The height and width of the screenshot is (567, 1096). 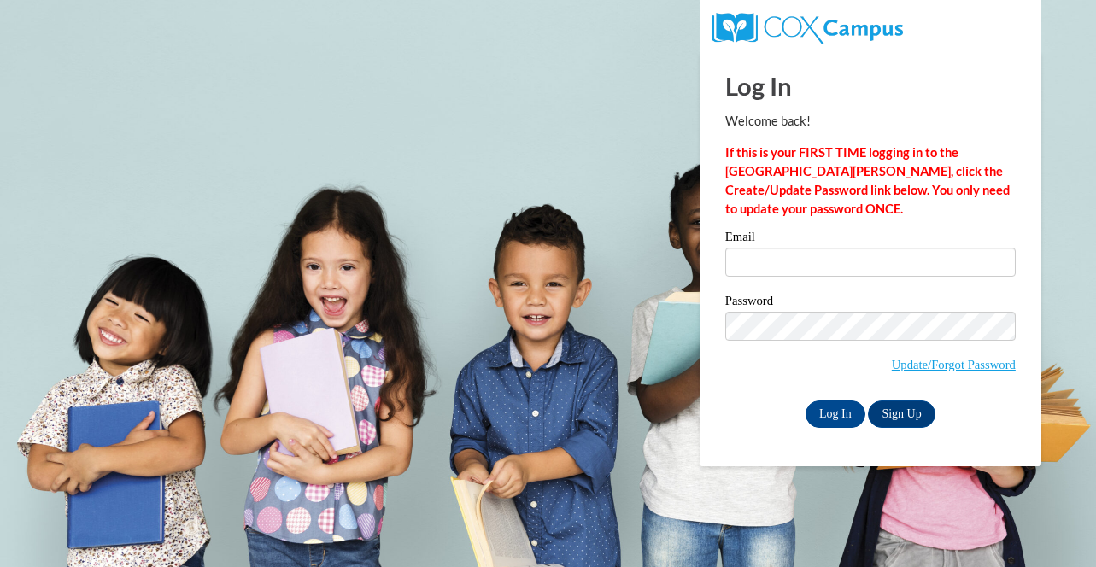 What do you see at coordinates (870, 303) in the screenshot?
I see `label: Password` at bounding box center [870, 303].